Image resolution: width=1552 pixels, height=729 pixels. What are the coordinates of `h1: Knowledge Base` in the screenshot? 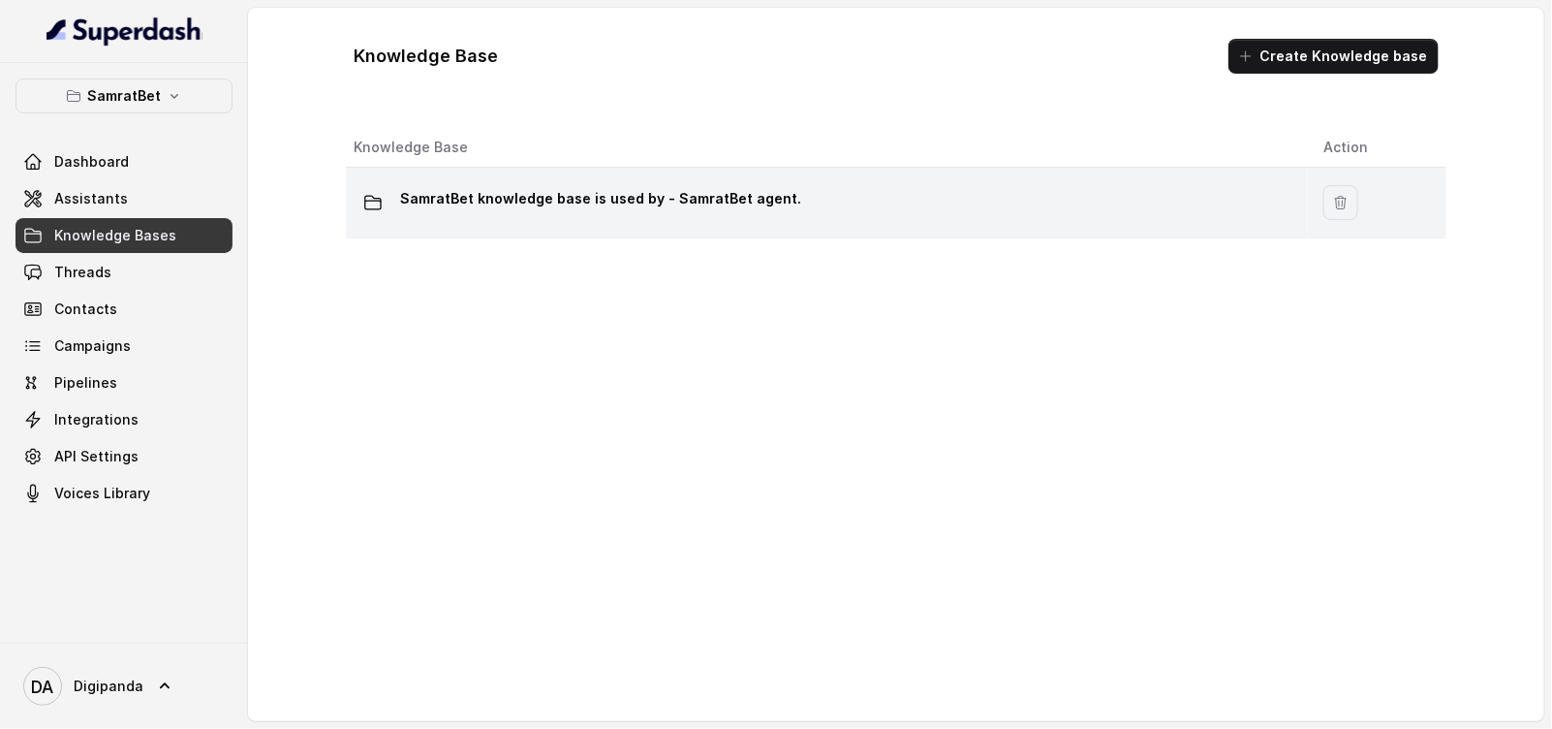 It's located at (425, 56).